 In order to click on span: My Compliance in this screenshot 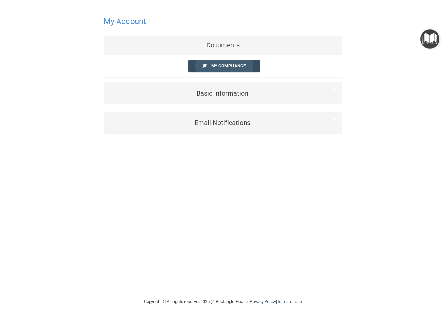, I will do `click(228, 66)`.